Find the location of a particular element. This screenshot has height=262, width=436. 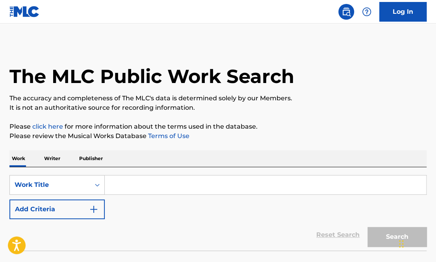

a: click here is located at coordinates (48, 126).